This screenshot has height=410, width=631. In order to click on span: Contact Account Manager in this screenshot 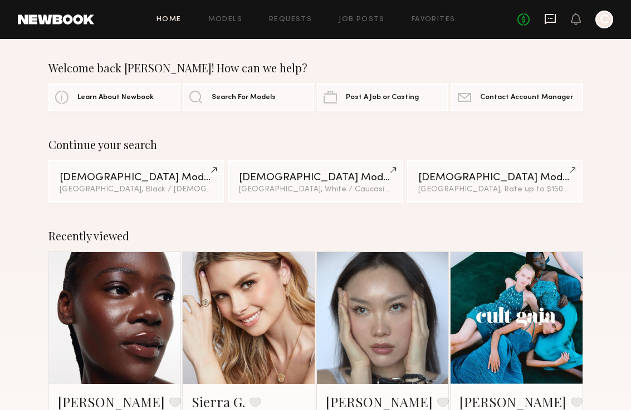, I will do `click(526, 97)`.